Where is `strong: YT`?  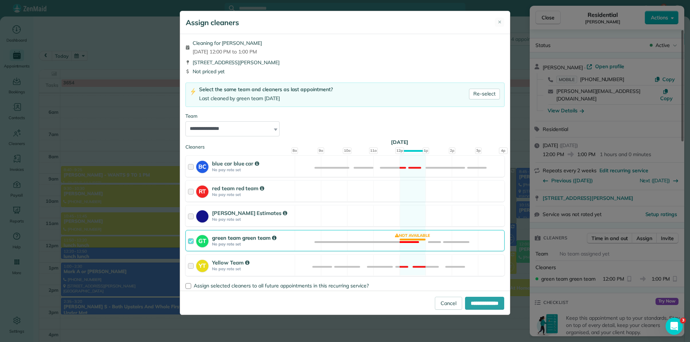
strong: YT is located at coordinates (202, 265).